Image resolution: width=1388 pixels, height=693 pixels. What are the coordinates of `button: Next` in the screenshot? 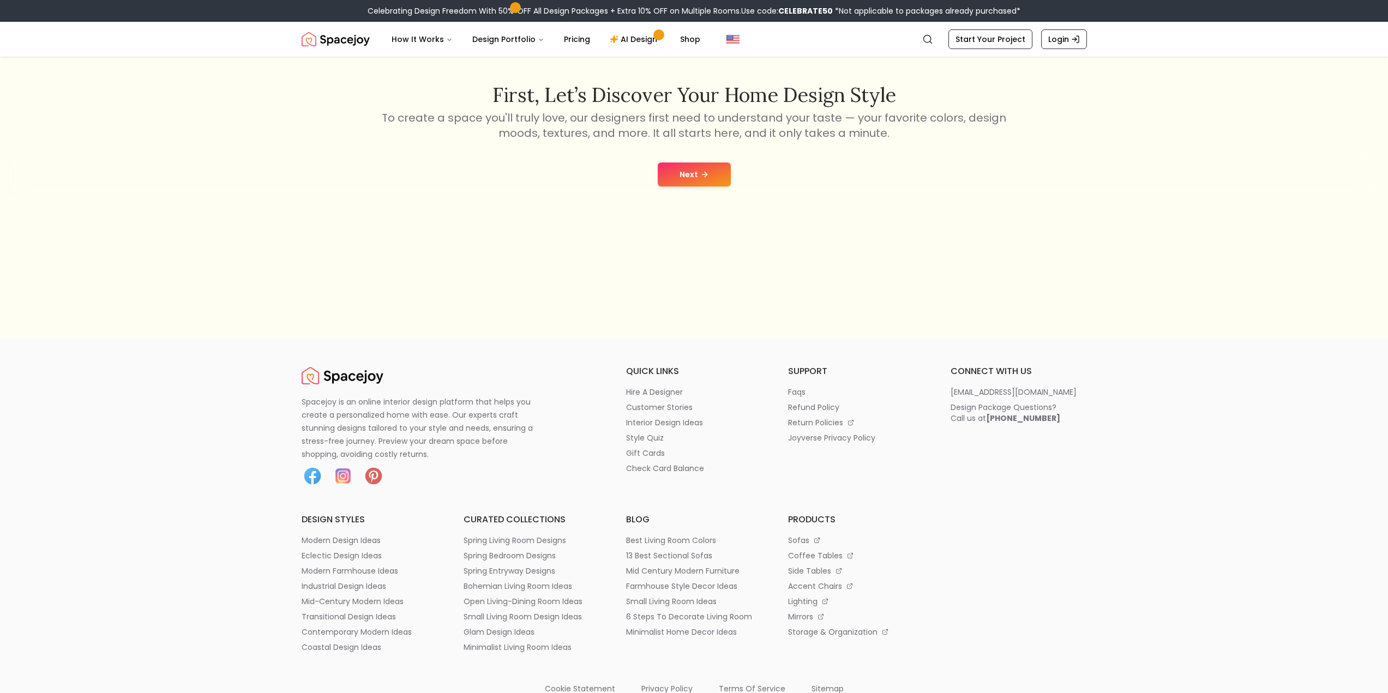 It's located at (694, 175).